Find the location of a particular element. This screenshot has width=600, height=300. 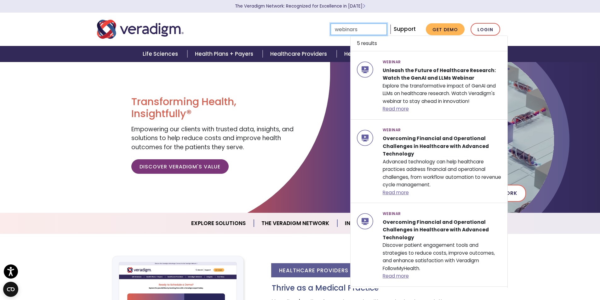

a: Support is located at coordinates (405, 29).